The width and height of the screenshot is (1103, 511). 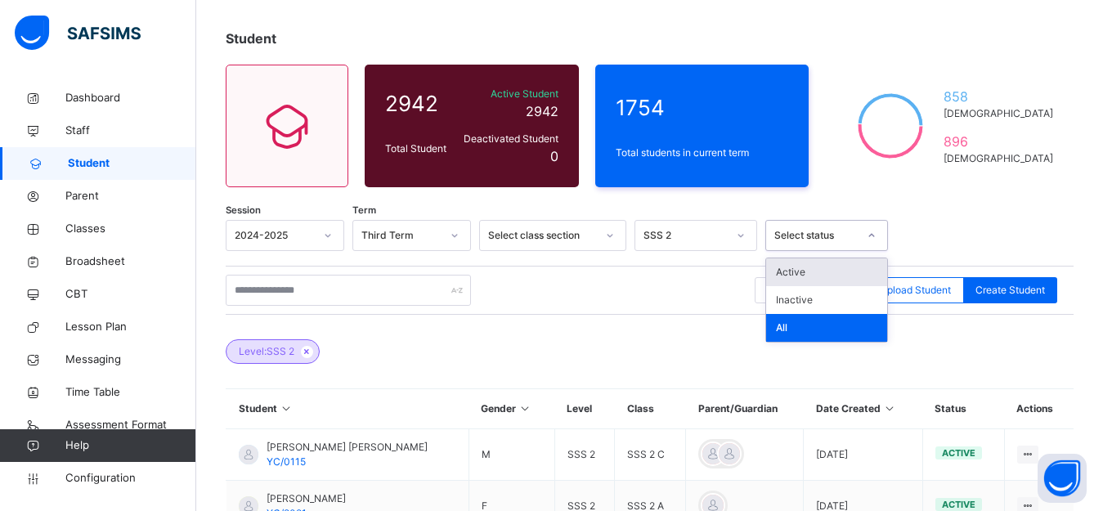 What do you see at coordinates (511, 409) in the screenshot?
I see `th: Gender` at bounding box center [511, 409].